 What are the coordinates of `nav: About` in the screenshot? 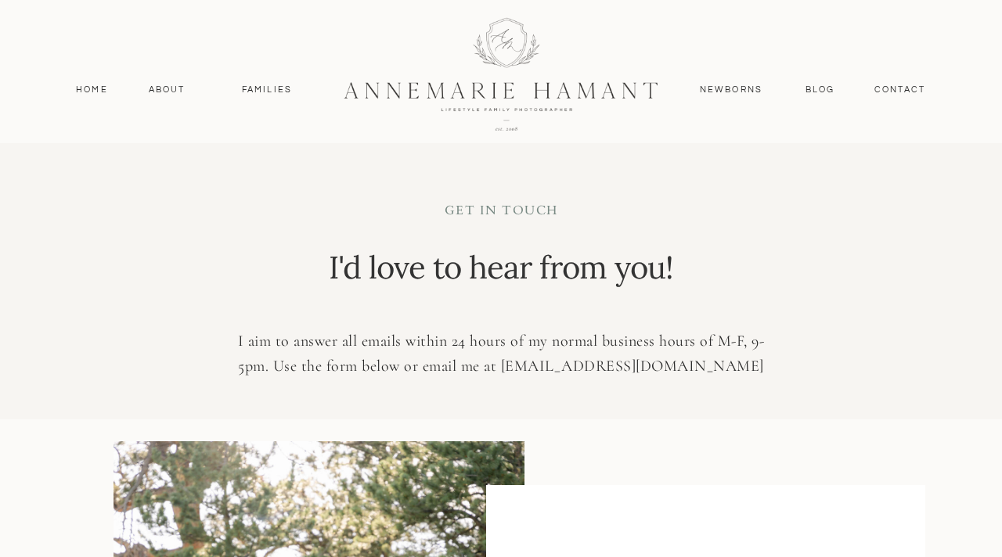 It's located at (167, 90).